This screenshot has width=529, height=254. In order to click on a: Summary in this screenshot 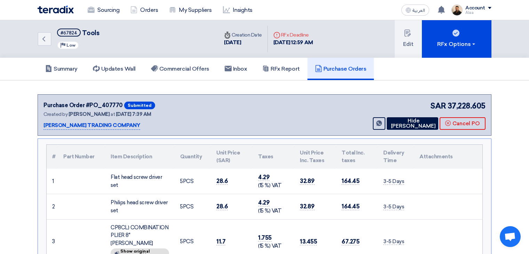, I will do `click(61, 69)`.